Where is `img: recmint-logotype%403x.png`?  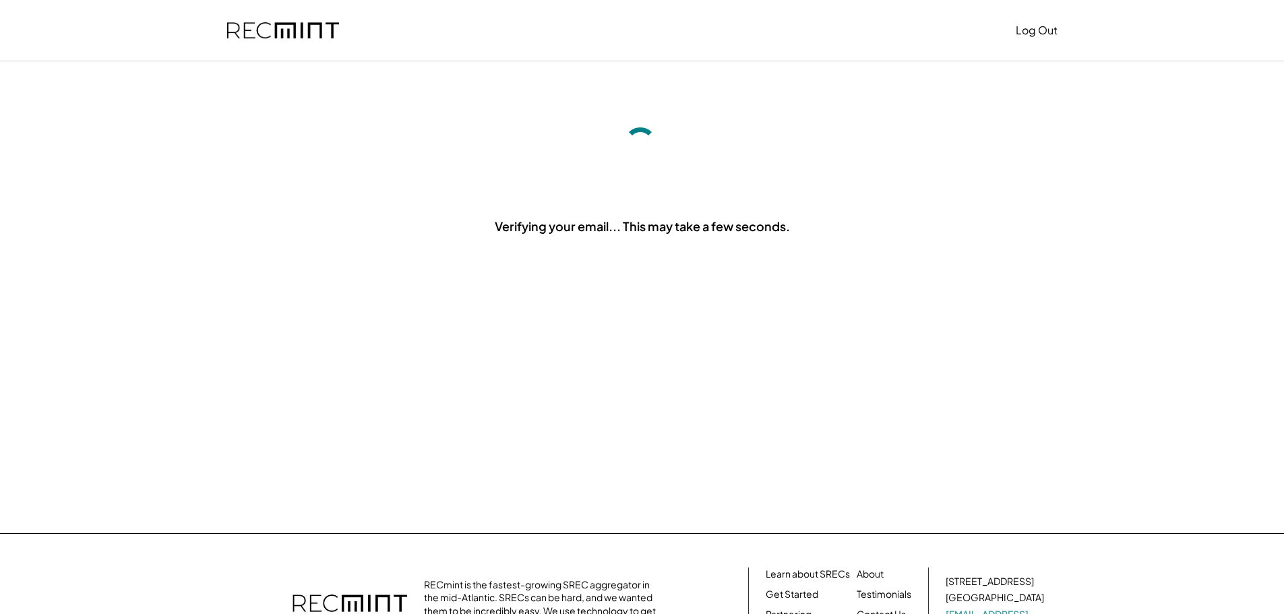
img: recmint-logotype%403x.png is located at coordinates (283, 30).